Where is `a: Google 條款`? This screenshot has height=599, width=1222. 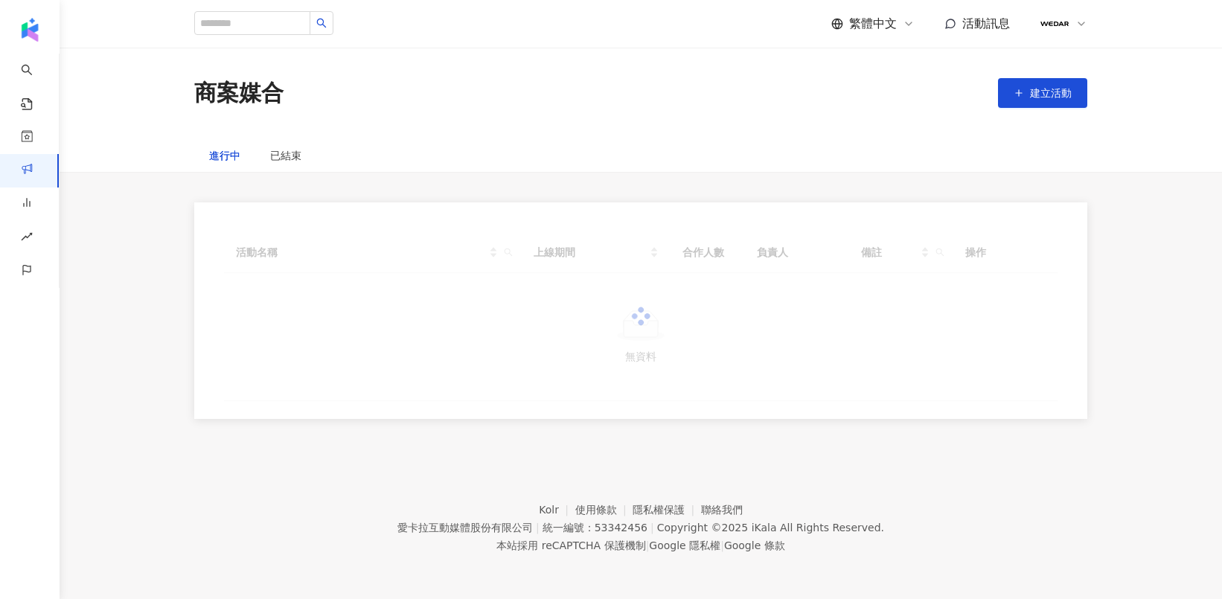 a: Google 條款 is located at coordinates (754, 545).